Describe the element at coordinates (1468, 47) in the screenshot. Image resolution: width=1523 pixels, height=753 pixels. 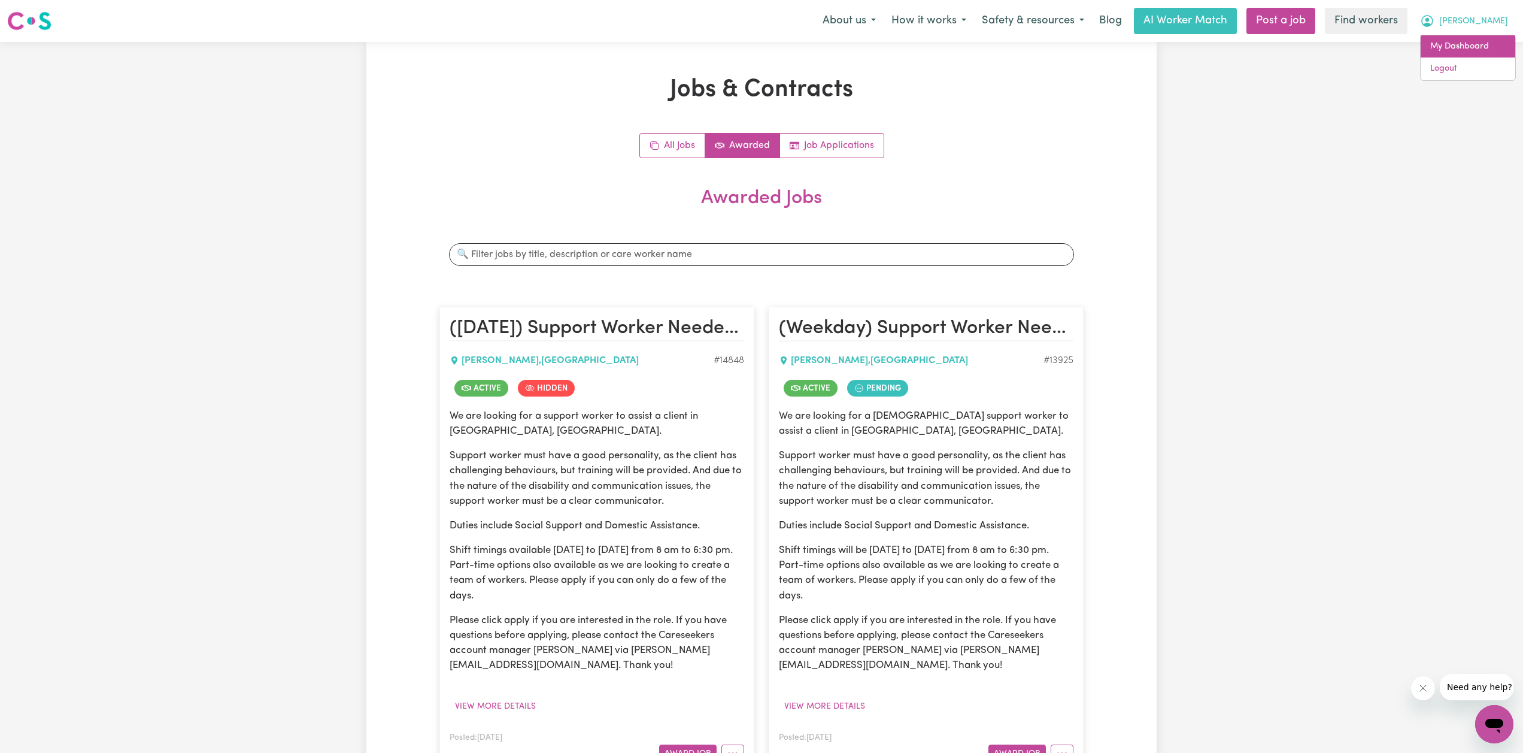
I see `a: My Dashboard` at that location.